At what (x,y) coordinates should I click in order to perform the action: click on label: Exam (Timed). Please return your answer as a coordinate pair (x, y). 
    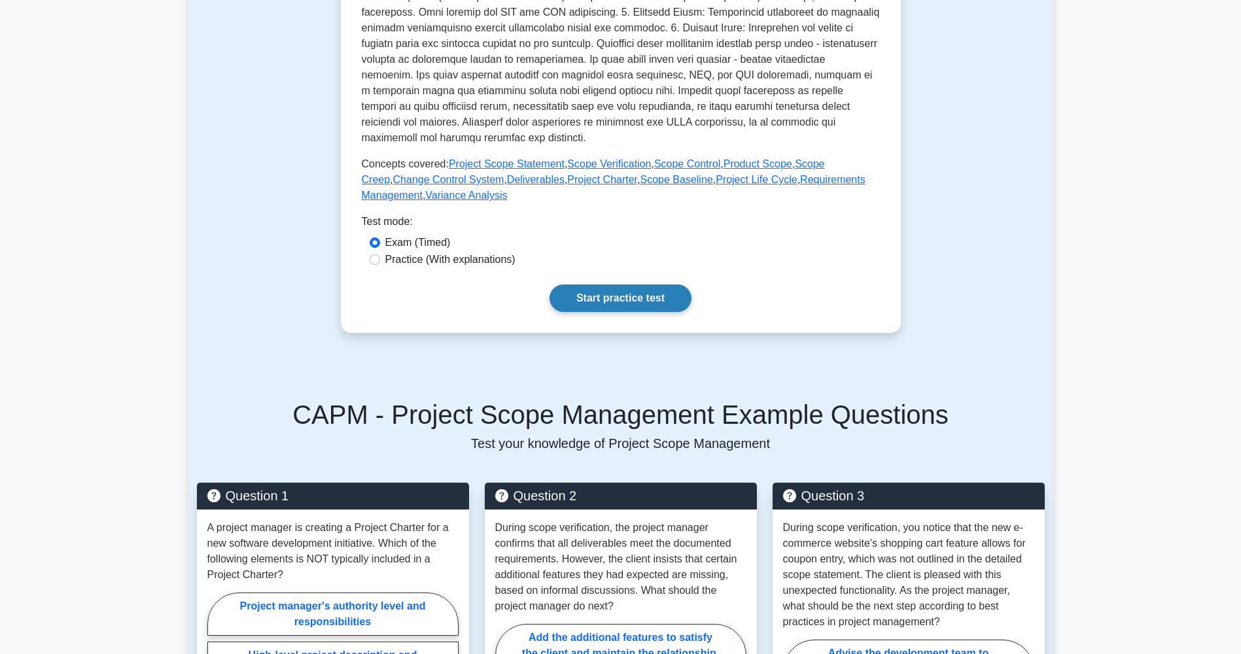
    Looking at the image, I should click on (418, 243).